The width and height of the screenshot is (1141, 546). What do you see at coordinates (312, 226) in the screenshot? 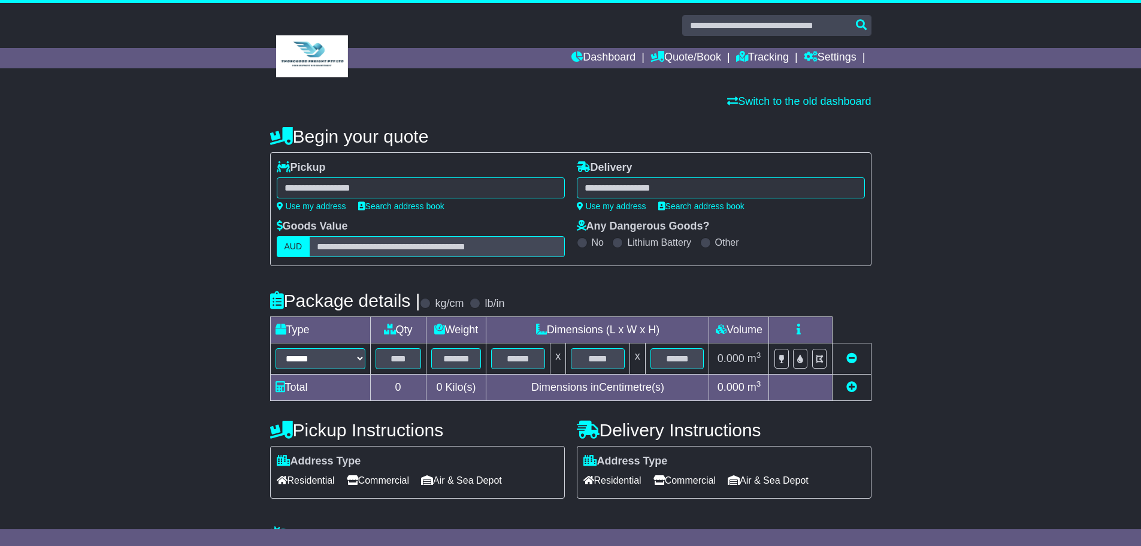
I see `label: Goods Value` at bounding box center [312, 226].